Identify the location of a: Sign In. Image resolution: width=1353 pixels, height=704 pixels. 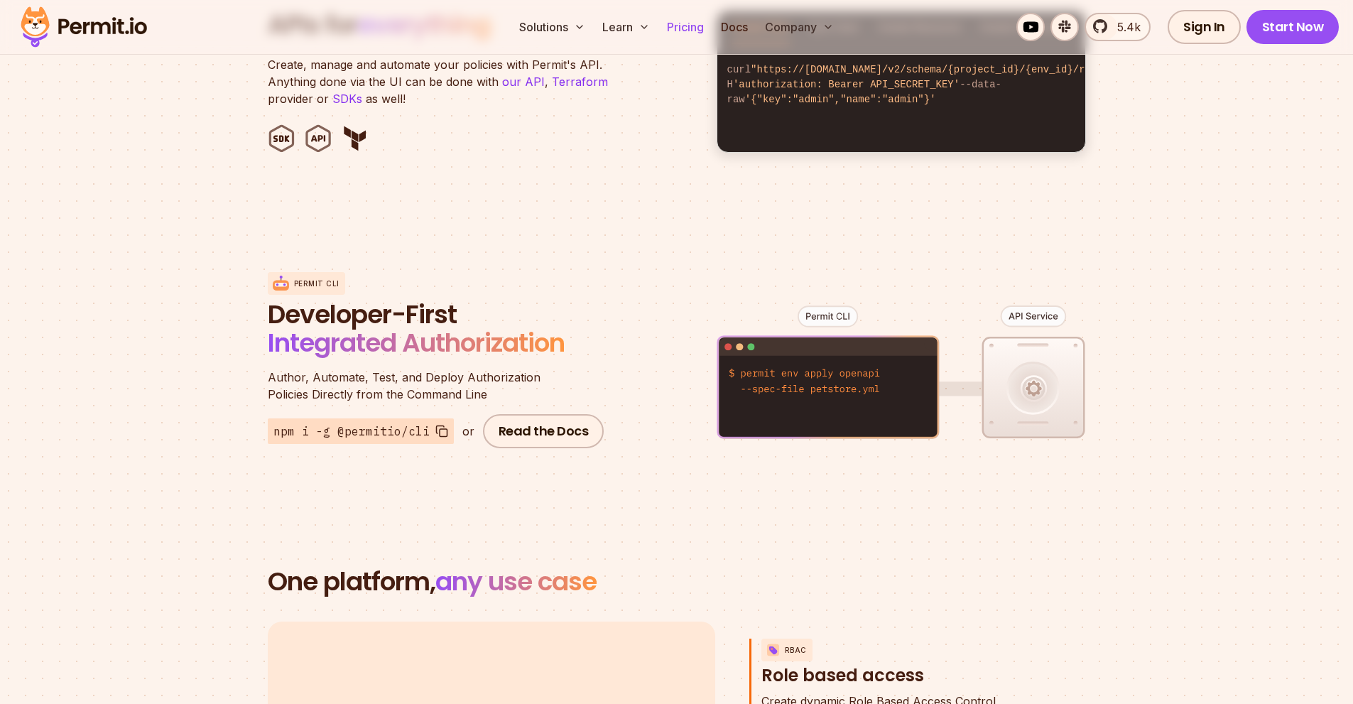
(1204, 27).